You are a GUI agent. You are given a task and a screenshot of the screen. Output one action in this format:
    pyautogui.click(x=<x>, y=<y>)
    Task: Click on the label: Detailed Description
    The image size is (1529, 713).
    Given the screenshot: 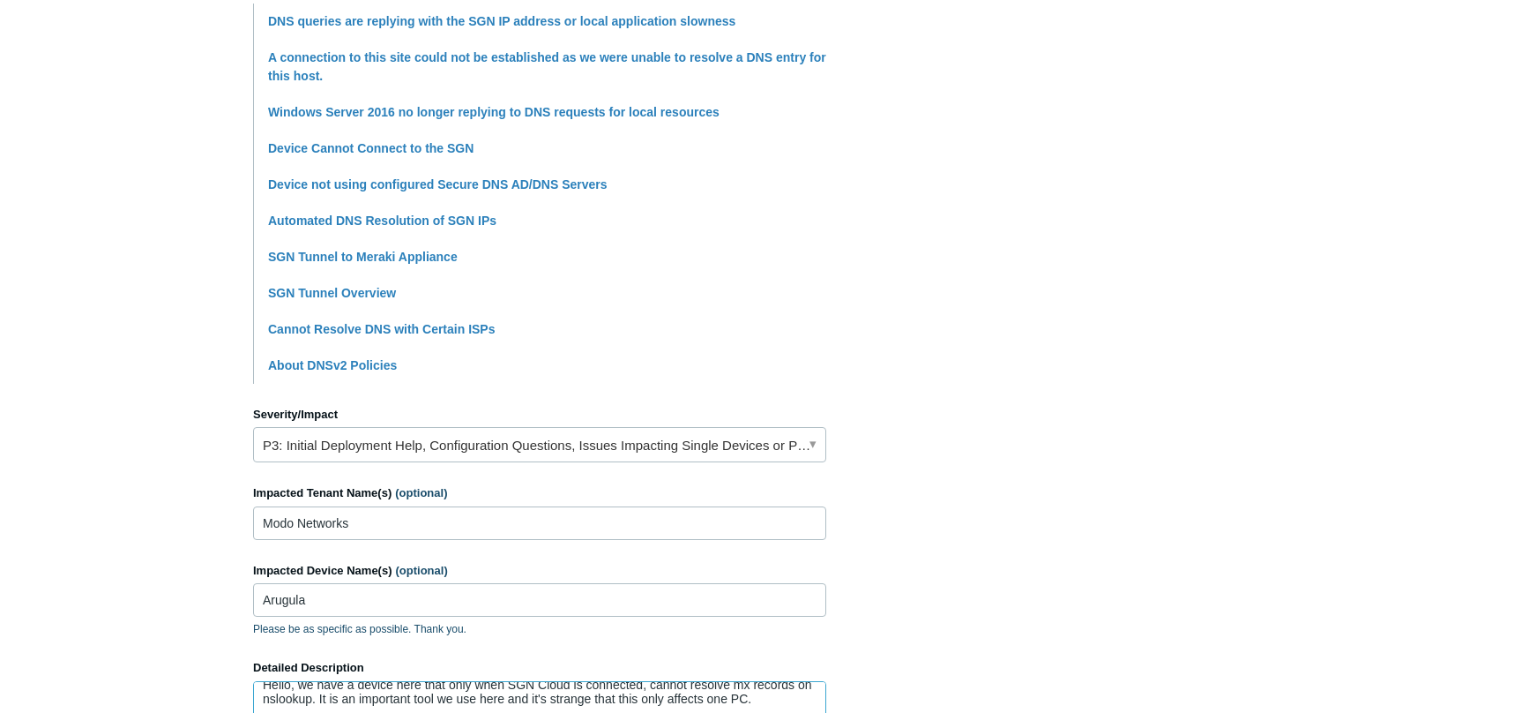 What is the action you would take?
    pyautogui.click(x=540, y=668)
    